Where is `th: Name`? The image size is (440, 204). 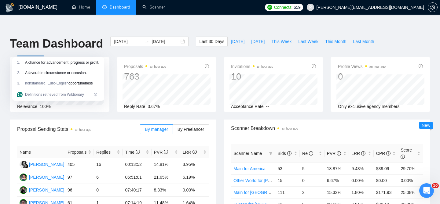
th: Name is located at coordinates (41, 152).